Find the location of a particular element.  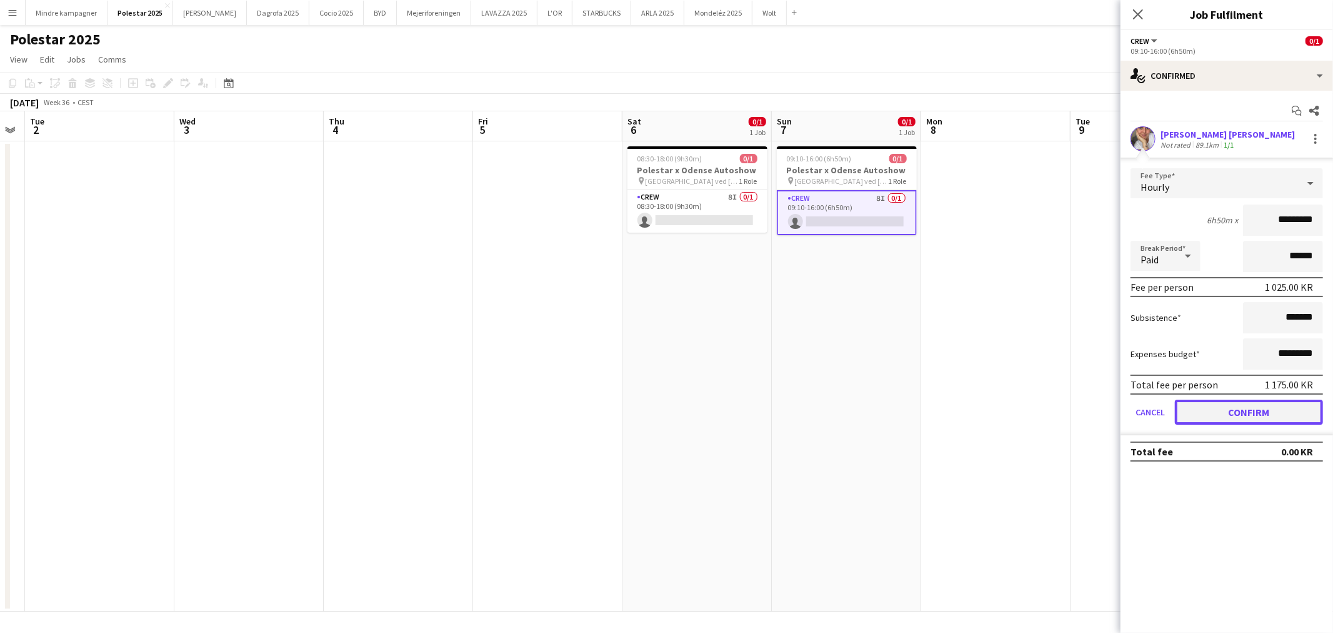

div: 89.1km is located at coordinates (1207, 144).